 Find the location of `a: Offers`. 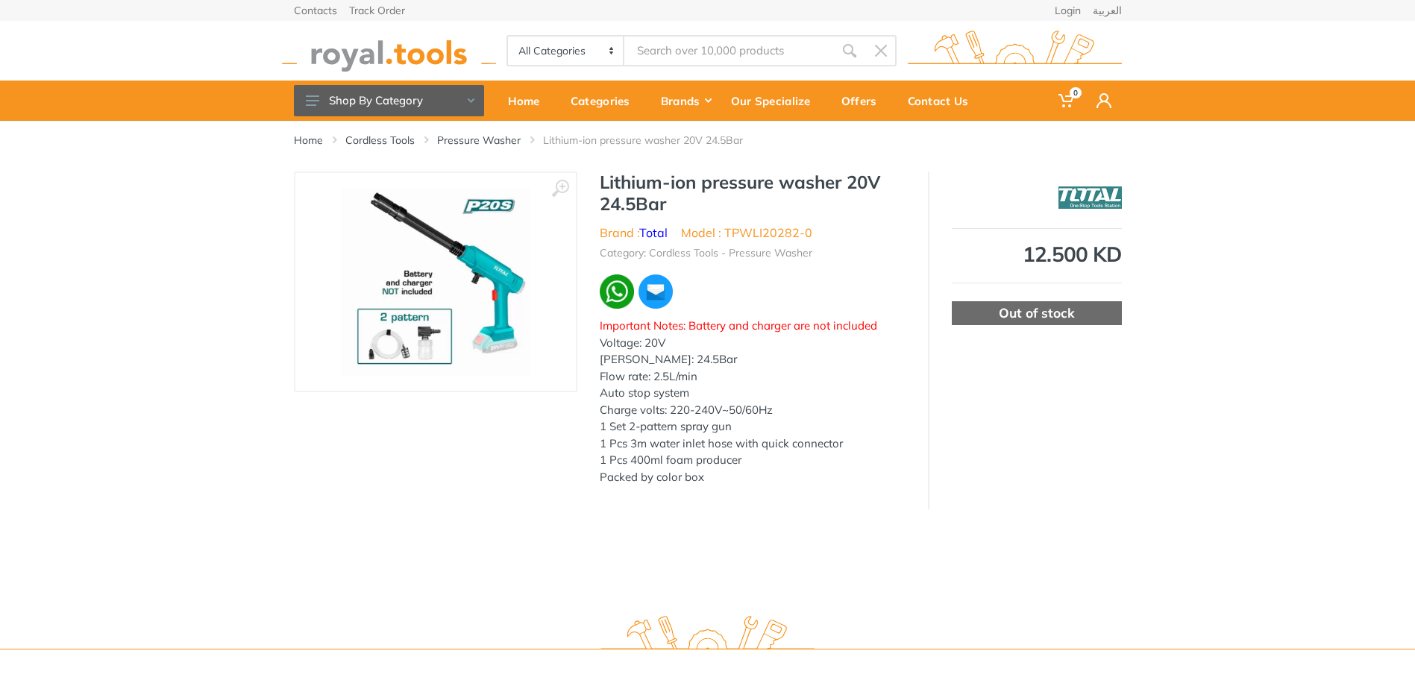

a: Offers is located at coordinates (864, 101).